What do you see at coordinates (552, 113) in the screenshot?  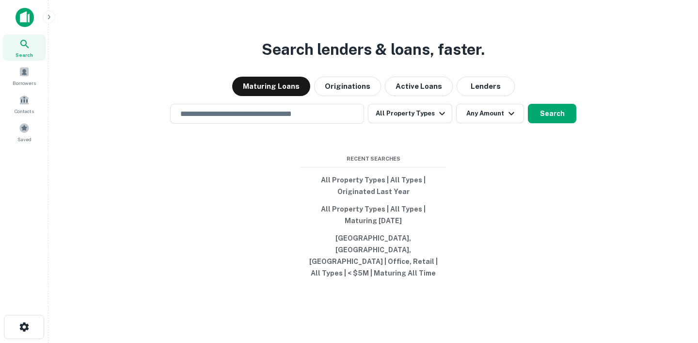 I see `button: Search` at bounding box center [552, 113].